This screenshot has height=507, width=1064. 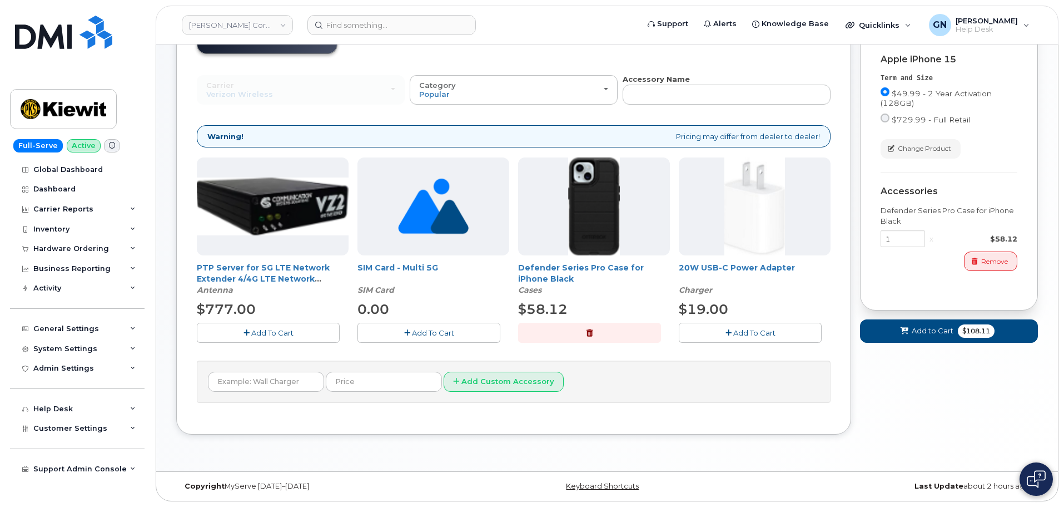 What do you see at coordinates (384, 381) in the screenshot?
I see `input: Price` at bounding box center [384, 381].